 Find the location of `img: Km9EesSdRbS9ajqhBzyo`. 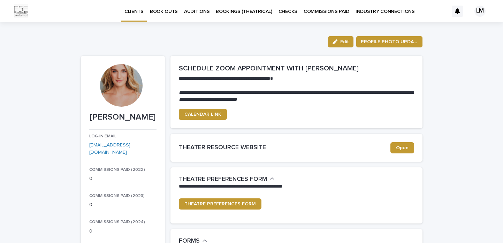

img: Km9EesSdRbS9ajqhBzyo is located at coordinates (21, 11).